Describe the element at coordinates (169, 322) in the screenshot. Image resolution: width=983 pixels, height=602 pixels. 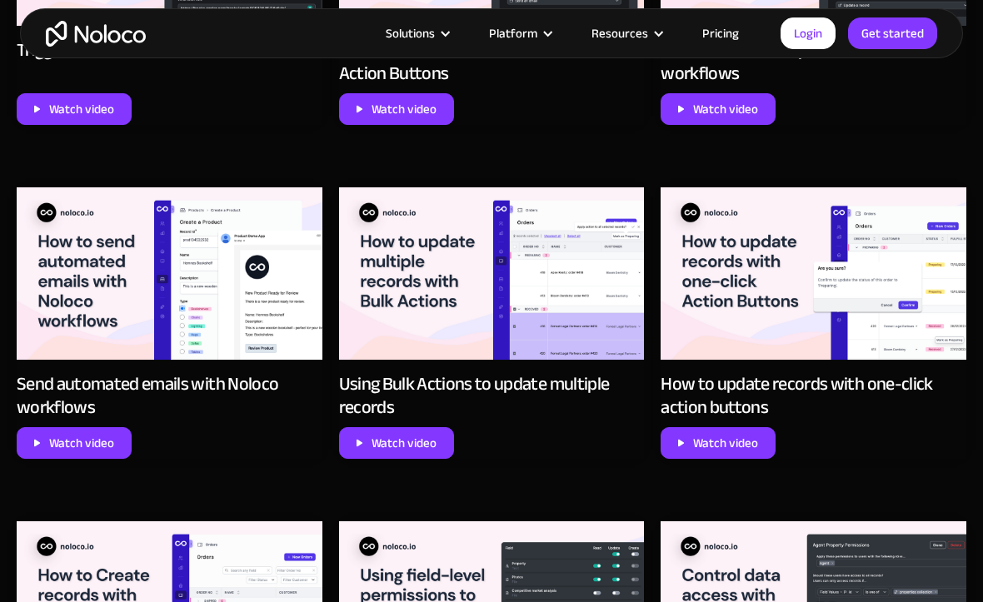
I see `a: Send automated emails with Noloco workflowsWatch video` at that location.